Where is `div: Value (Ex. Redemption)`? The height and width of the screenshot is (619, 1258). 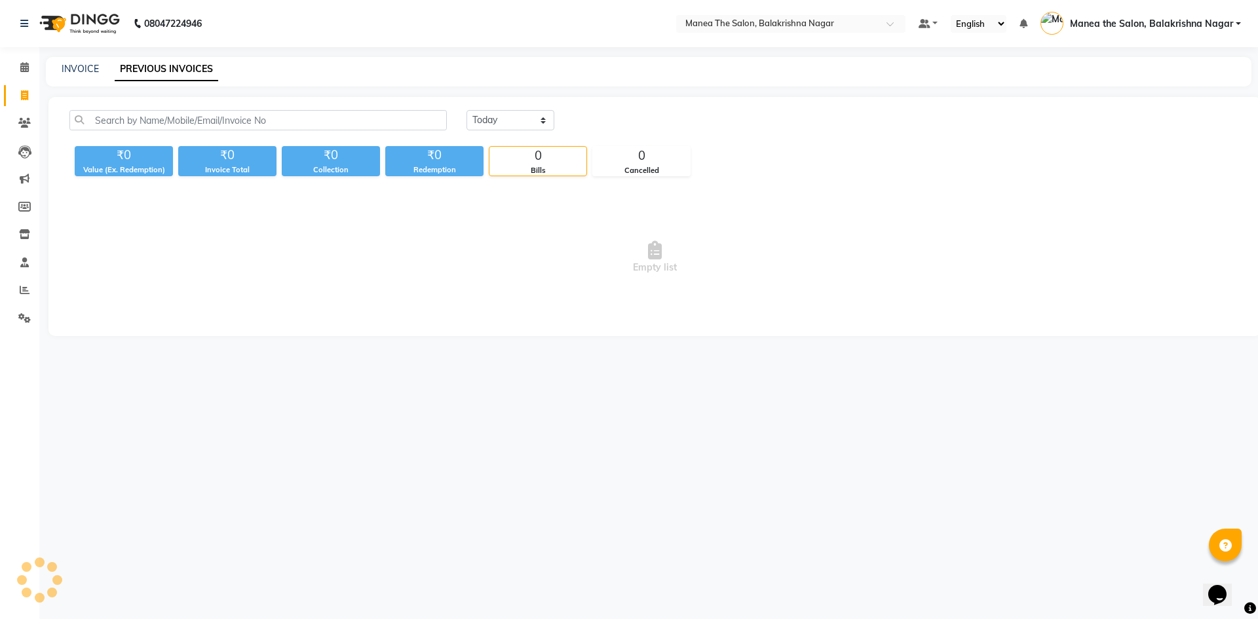
div: Value (Ex. Redemption) is located at coordinates (124, 170).